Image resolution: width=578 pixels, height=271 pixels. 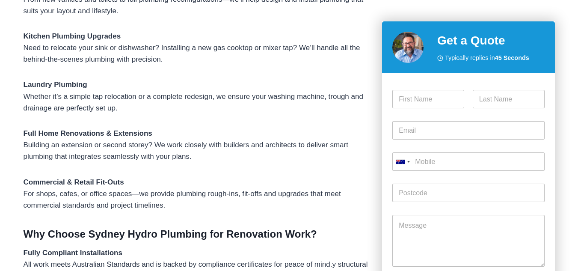 What do you see at coordinates (55, 84) in the screenshot?
I see `strong: Laundry Plumbing` at bounding box center [55, 84].